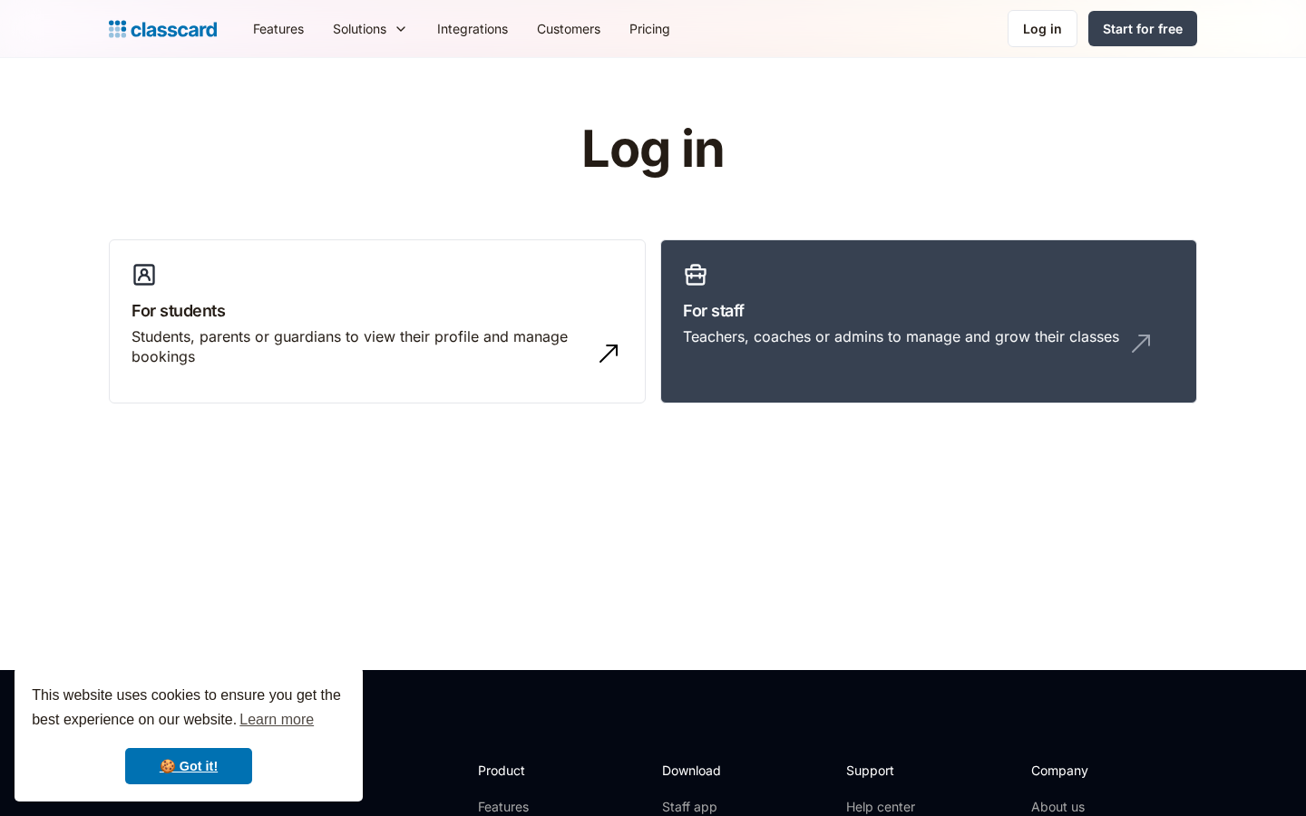  I want to click on a: home, so click(162, 29).